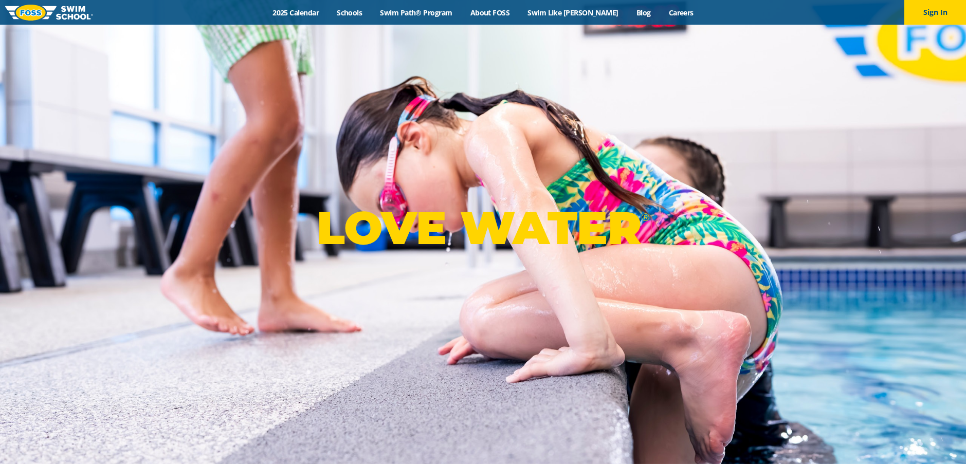 The width and height of the screenshot is (966, 464). What do you see at coordinates (490, 12) in the screenshot?
I see `a: About FOSS` at bounding box center [490, 12].